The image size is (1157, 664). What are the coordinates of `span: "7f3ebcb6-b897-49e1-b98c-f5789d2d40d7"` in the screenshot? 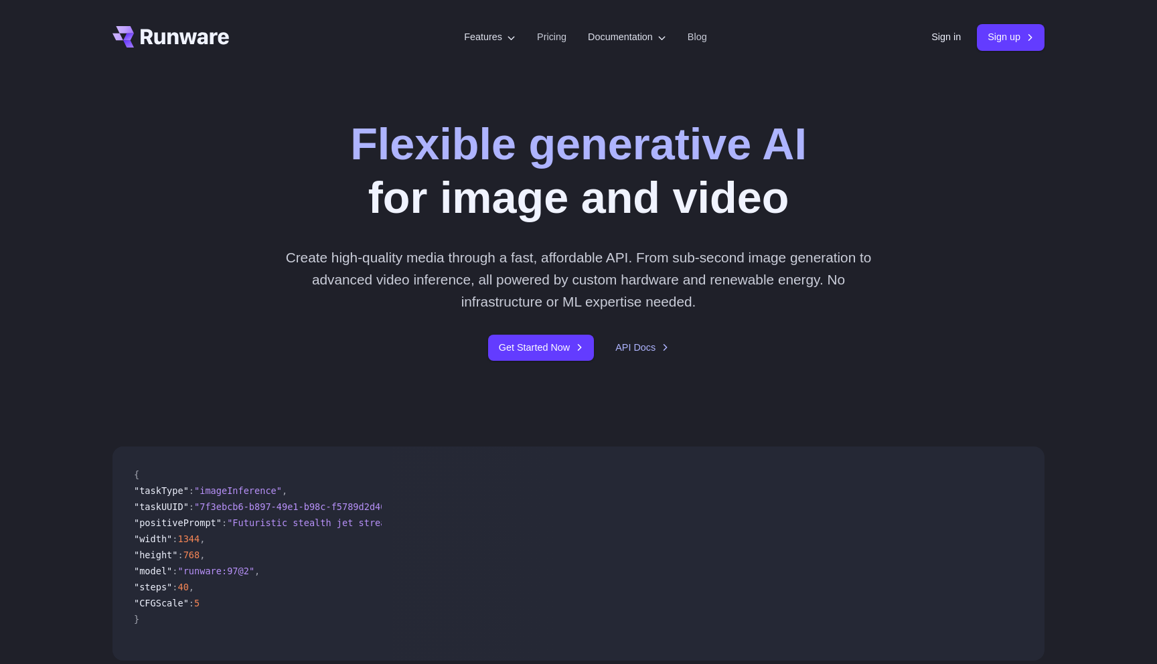 It's located at (298, 507).